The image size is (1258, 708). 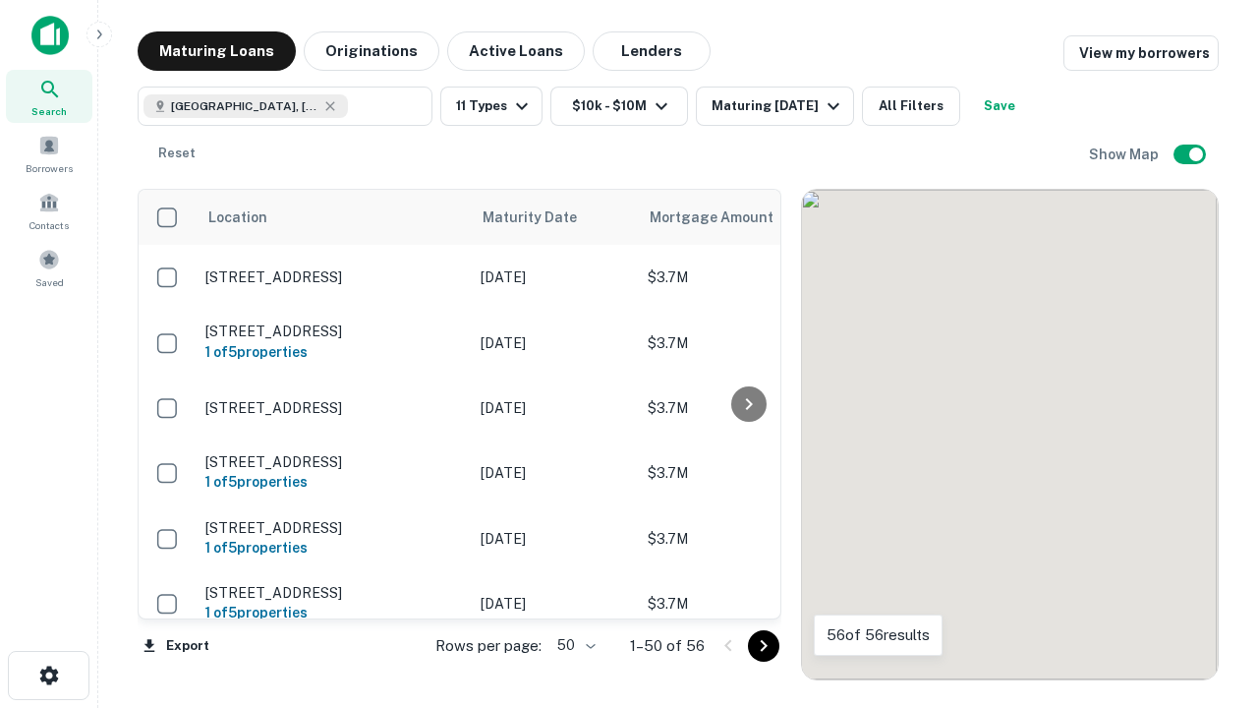 I want to click on a: Saved, so click(x=49, y=267).